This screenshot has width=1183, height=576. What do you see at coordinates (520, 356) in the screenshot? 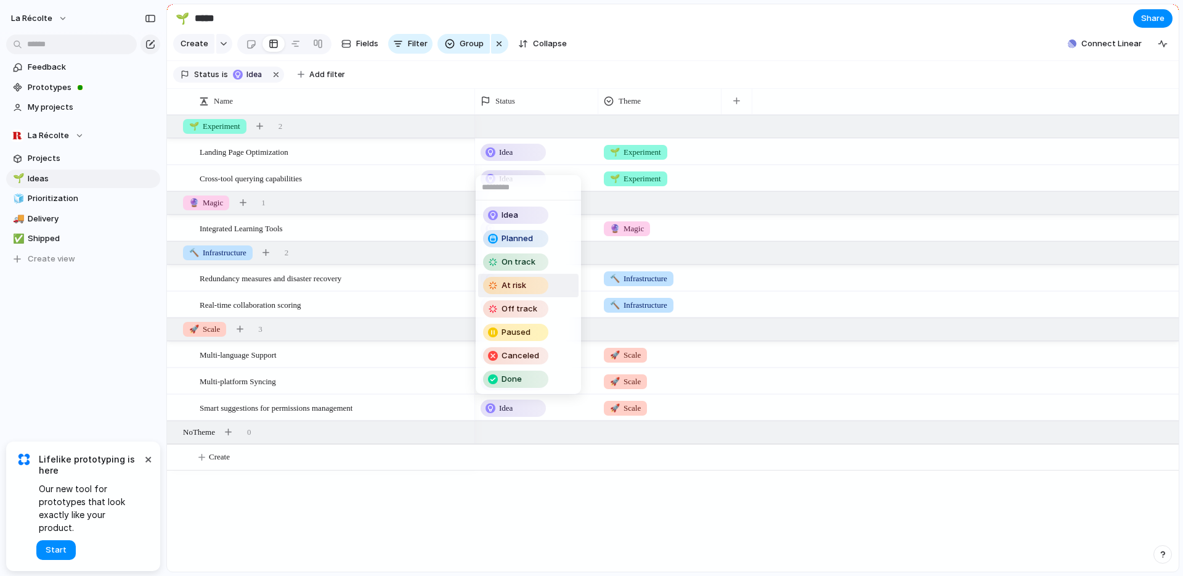
I see `span: Canceled` at bounding box center [520, 356].